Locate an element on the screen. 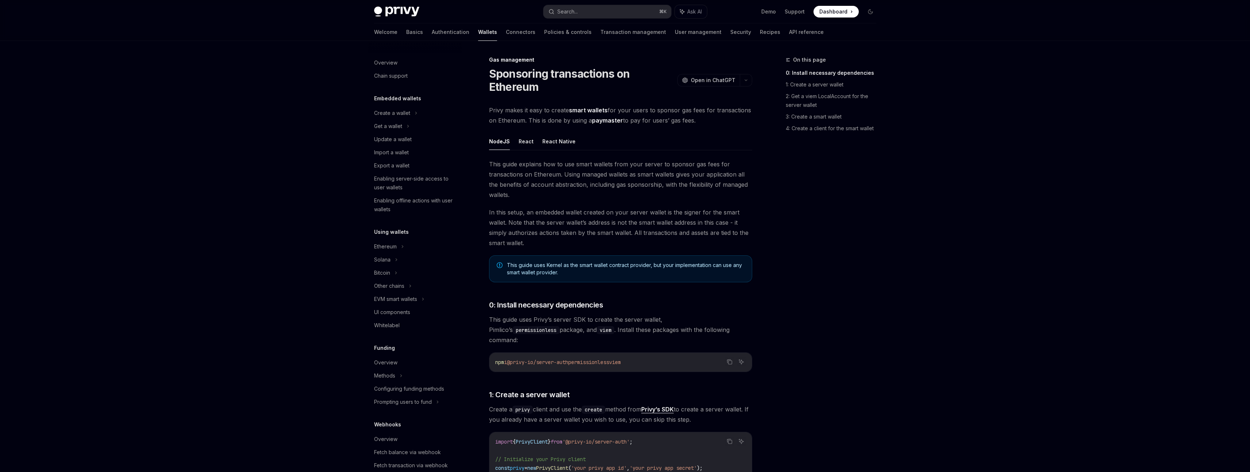  img: dark logo is located at coordinates (397, 12).